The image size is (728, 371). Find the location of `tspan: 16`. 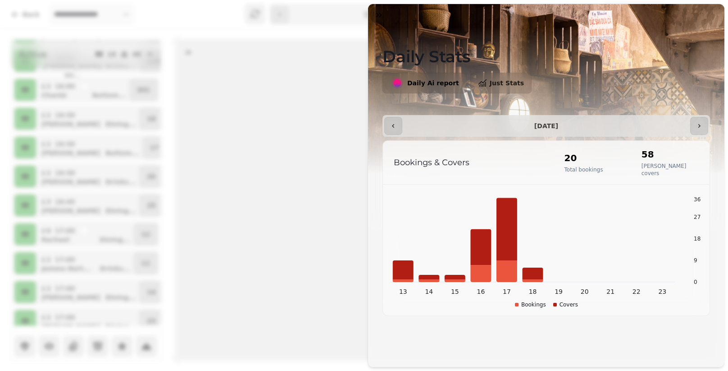

tspan: 16 is located at coordinates (481, 291).